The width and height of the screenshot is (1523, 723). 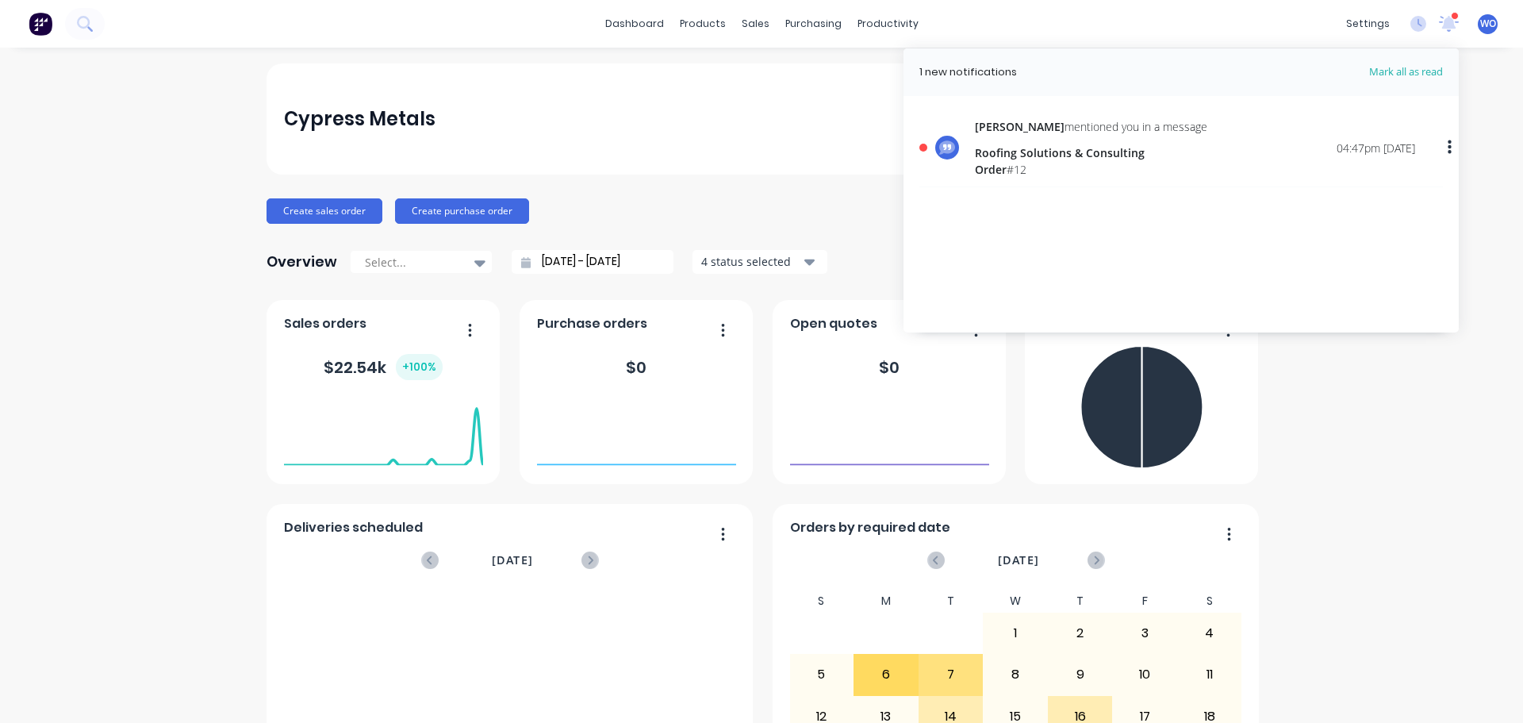 I want to click on span: Orders by required date, so click(x=870, y=528).